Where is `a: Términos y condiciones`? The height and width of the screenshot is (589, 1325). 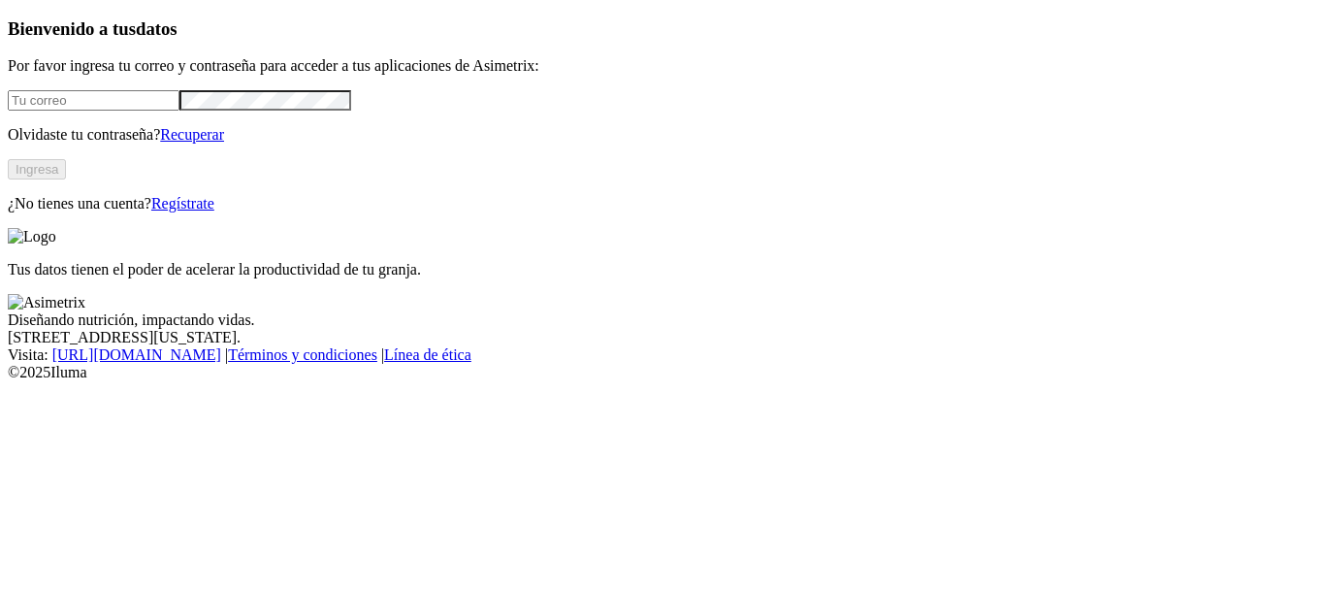 a: Términos y condiciones is located at coordinates (303, 354).